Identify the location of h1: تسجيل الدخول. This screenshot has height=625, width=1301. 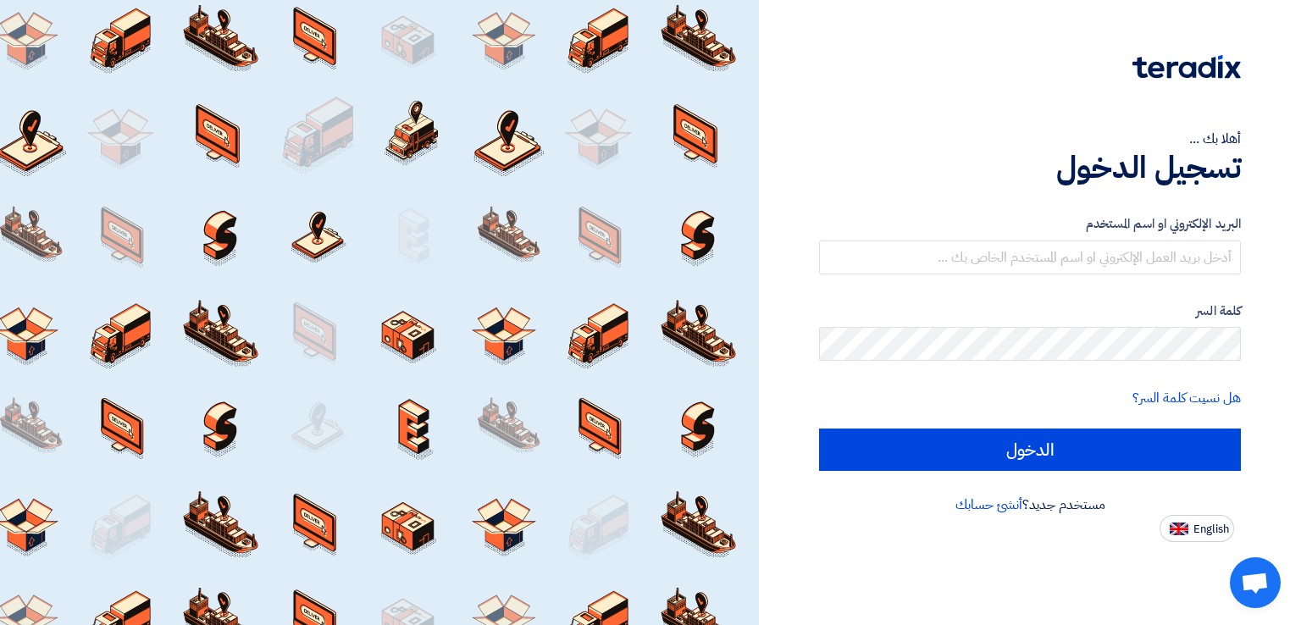
(1030, 168).